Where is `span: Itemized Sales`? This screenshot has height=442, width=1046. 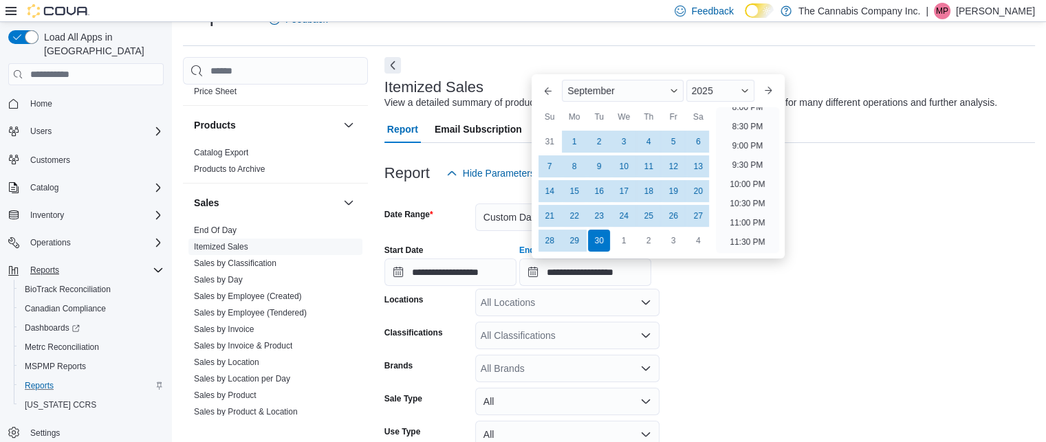
span: Itemized Sales is located at coordinates (221, 247).